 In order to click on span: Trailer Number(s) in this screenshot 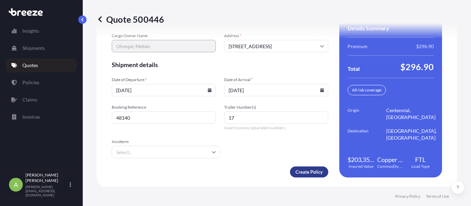, I will do `click(276, 108)`.